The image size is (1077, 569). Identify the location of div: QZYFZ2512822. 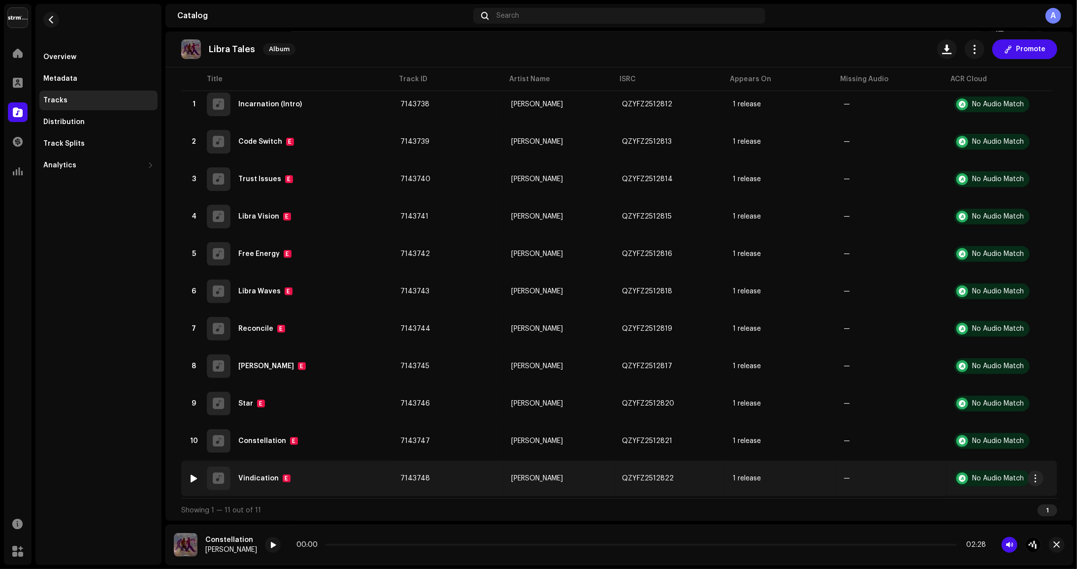
(647, 479).